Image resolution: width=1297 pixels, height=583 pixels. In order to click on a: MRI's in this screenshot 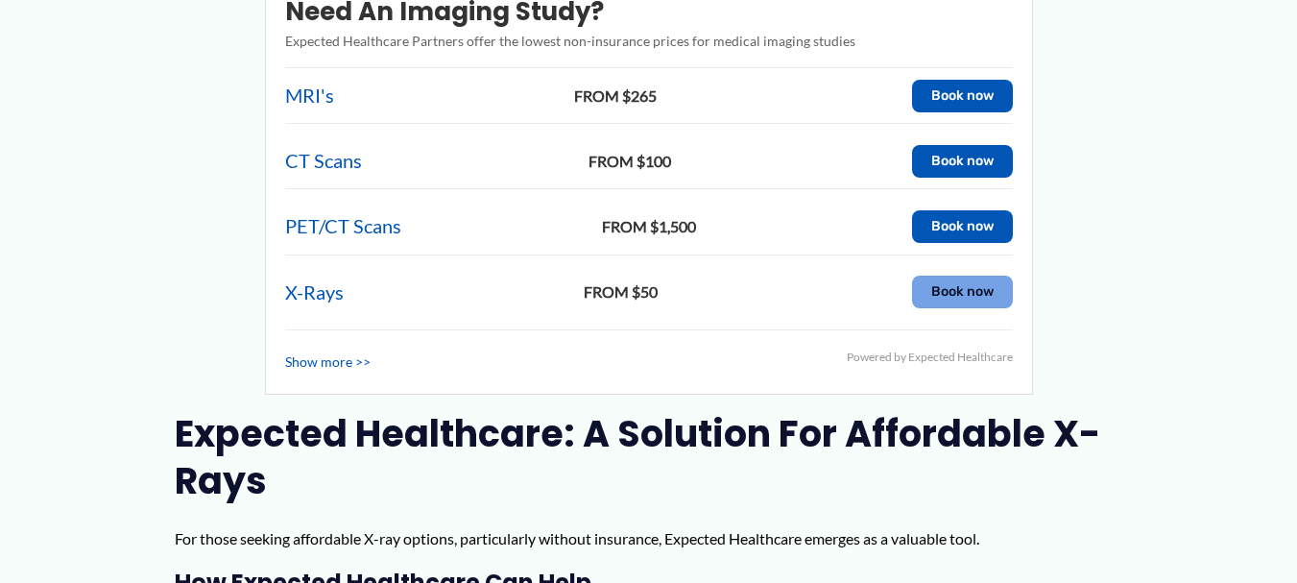, I will do `click(309, 95)`.